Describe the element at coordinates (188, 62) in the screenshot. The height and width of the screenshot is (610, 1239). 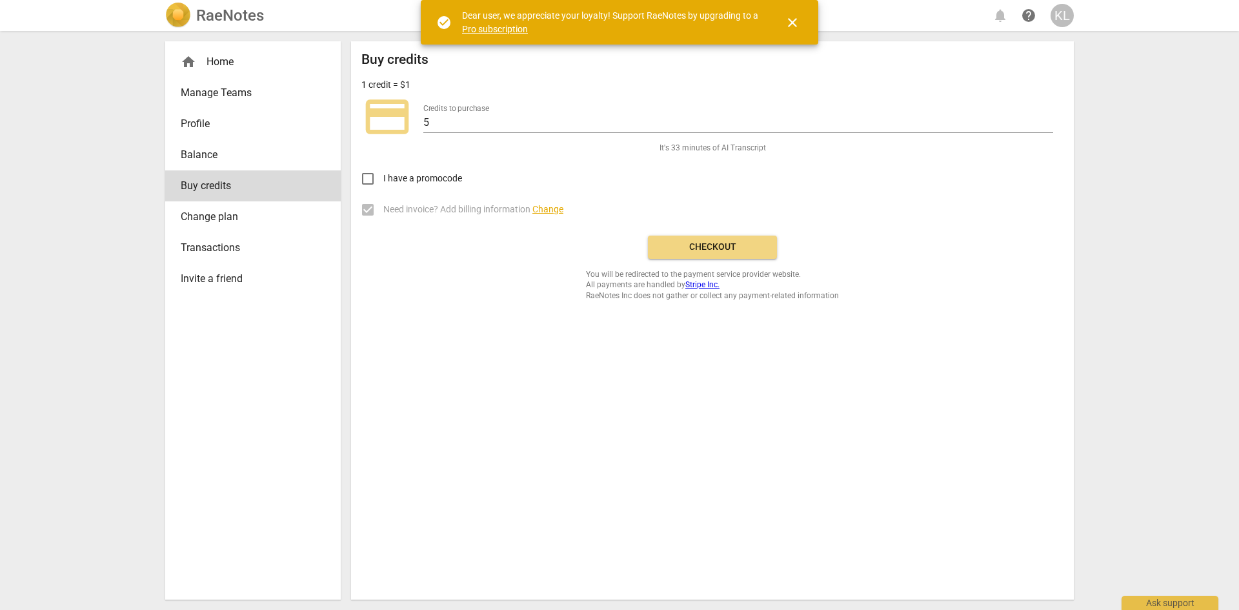
I see `span: home` at that location.